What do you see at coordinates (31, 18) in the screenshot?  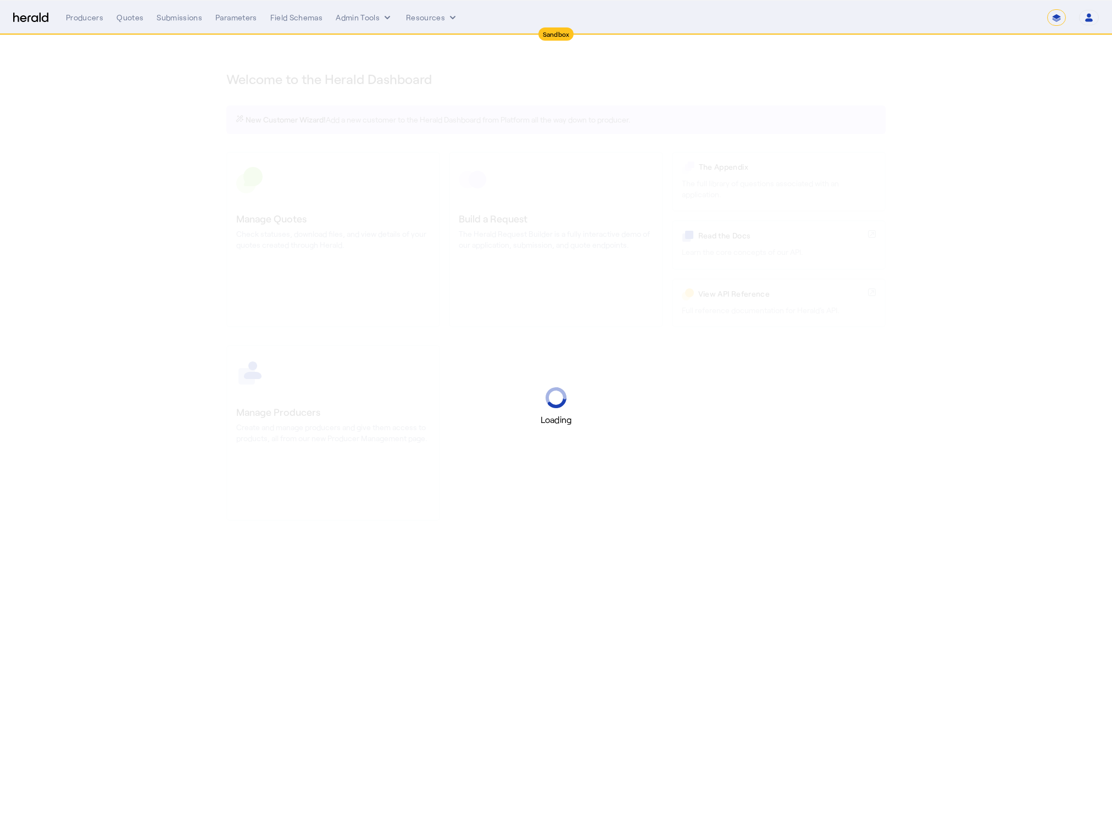 I see `img: Herald Logo` at bounding box center [31, 18].